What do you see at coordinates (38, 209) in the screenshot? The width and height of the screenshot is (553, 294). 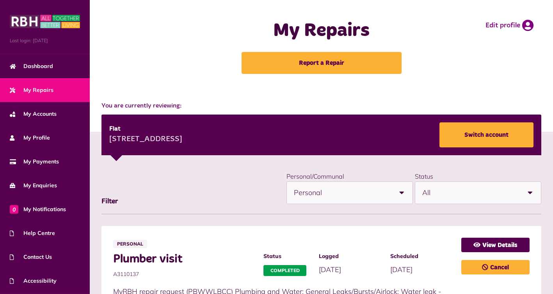 I see `span: My Notifications` at bounding box center [38, 209].